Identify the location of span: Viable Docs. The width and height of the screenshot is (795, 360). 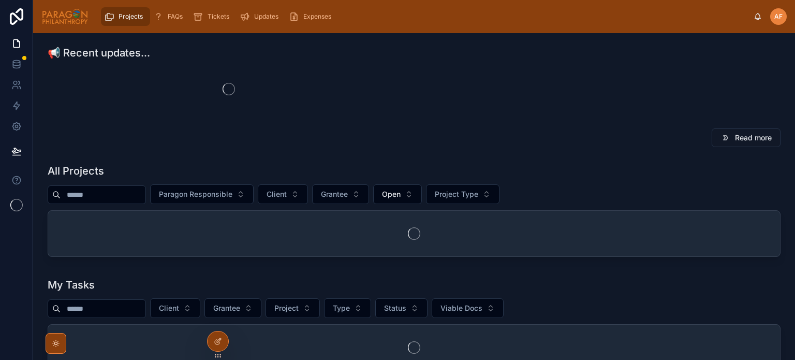
(461, 308).